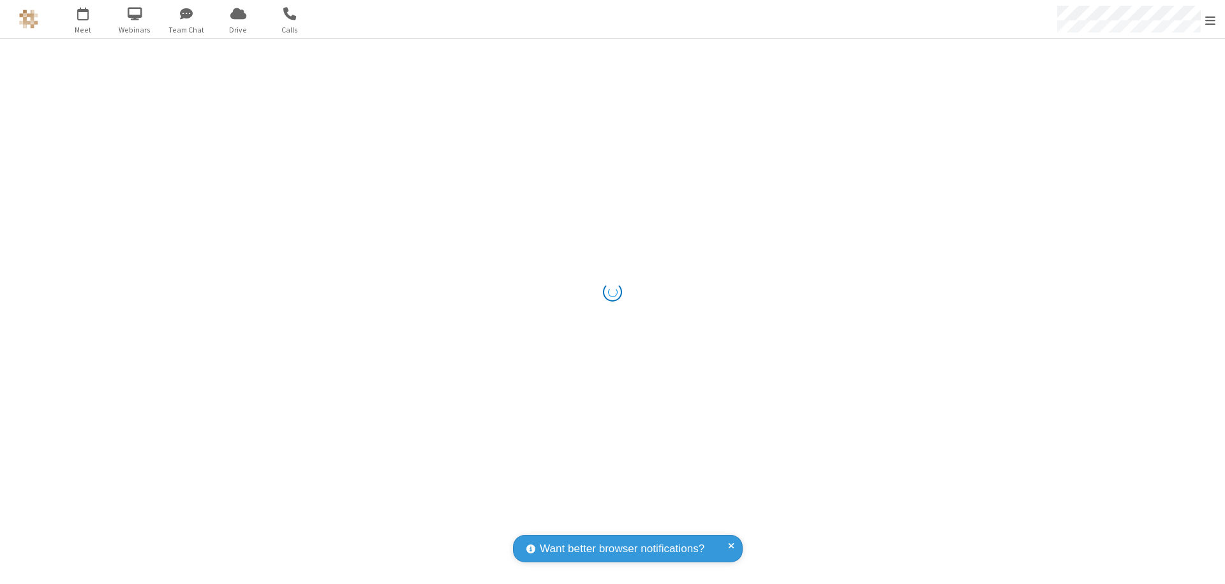 The image size is (1225, 584). I want to click on span: Calls, so click(290, 30).